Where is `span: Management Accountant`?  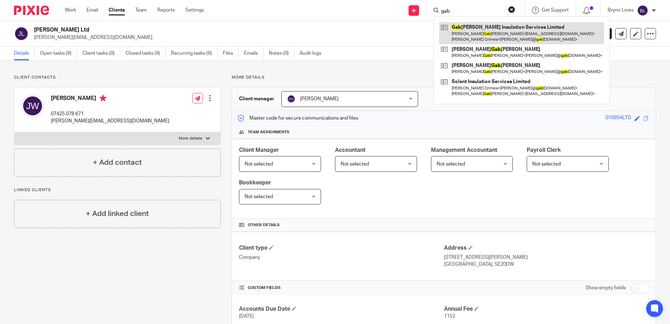
span: Management Accountant is located at coordinates (464, 150).